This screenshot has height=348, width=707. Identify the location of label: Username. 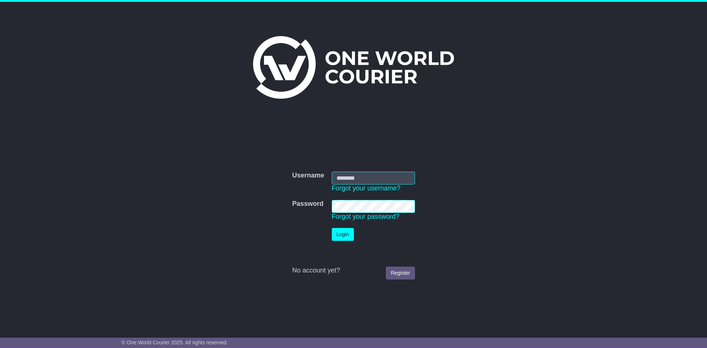
(308, 176).